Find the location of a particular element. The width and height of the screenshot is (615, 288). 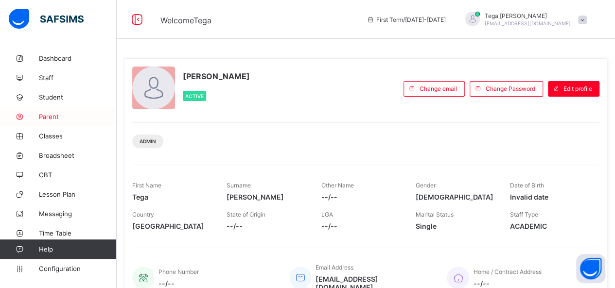

div: TegaOmo-Ibrahim is located at coordinates (523, 19).